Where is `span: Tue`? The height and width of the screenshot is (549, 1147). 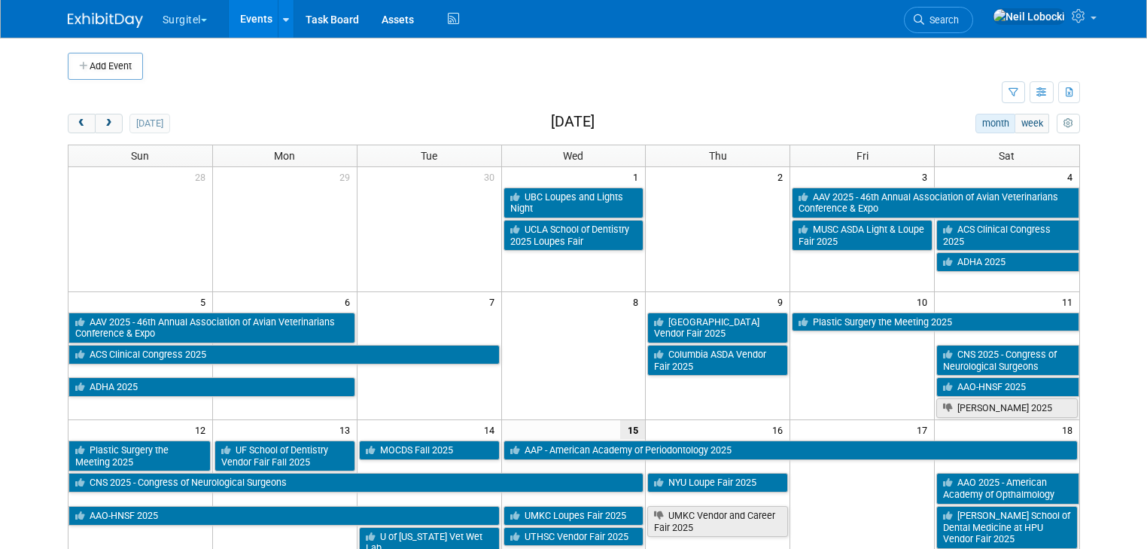
span: Tue is located at coordinates (429, 156).